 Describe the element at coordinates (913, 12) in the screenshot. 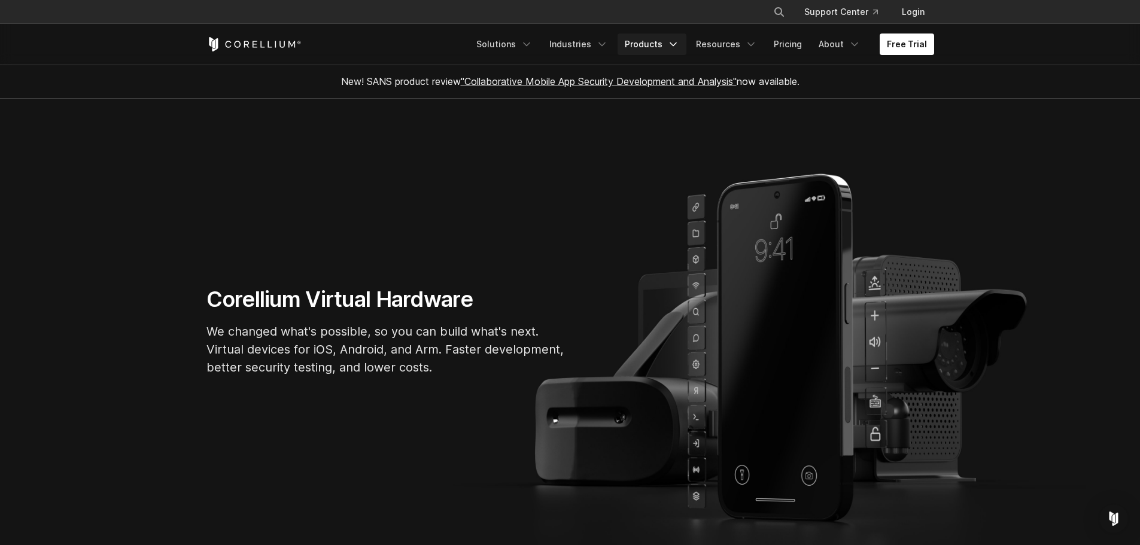

I see `a: Login` at that location.